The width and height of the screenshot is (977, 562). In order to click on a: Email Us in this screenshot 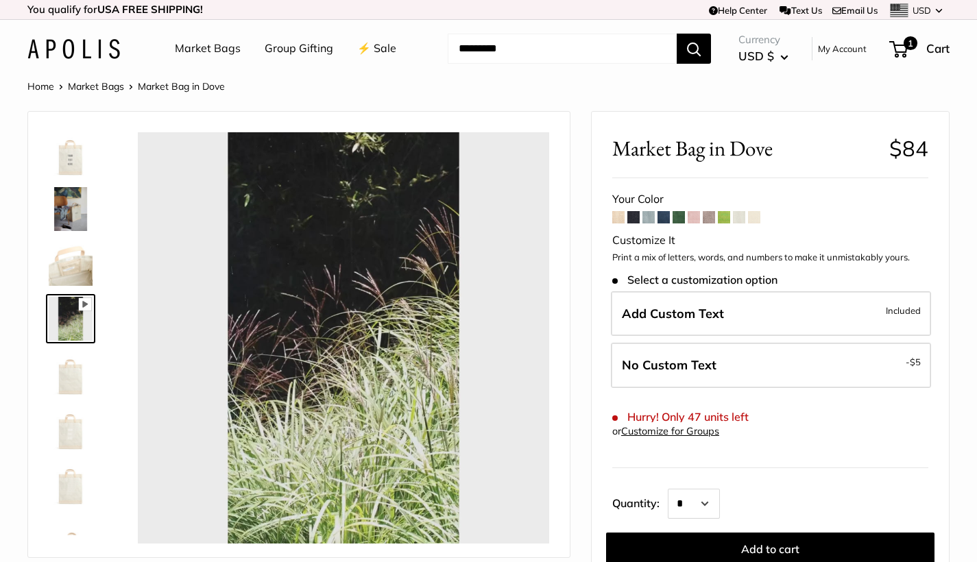, I will do `click(855, 10)`.